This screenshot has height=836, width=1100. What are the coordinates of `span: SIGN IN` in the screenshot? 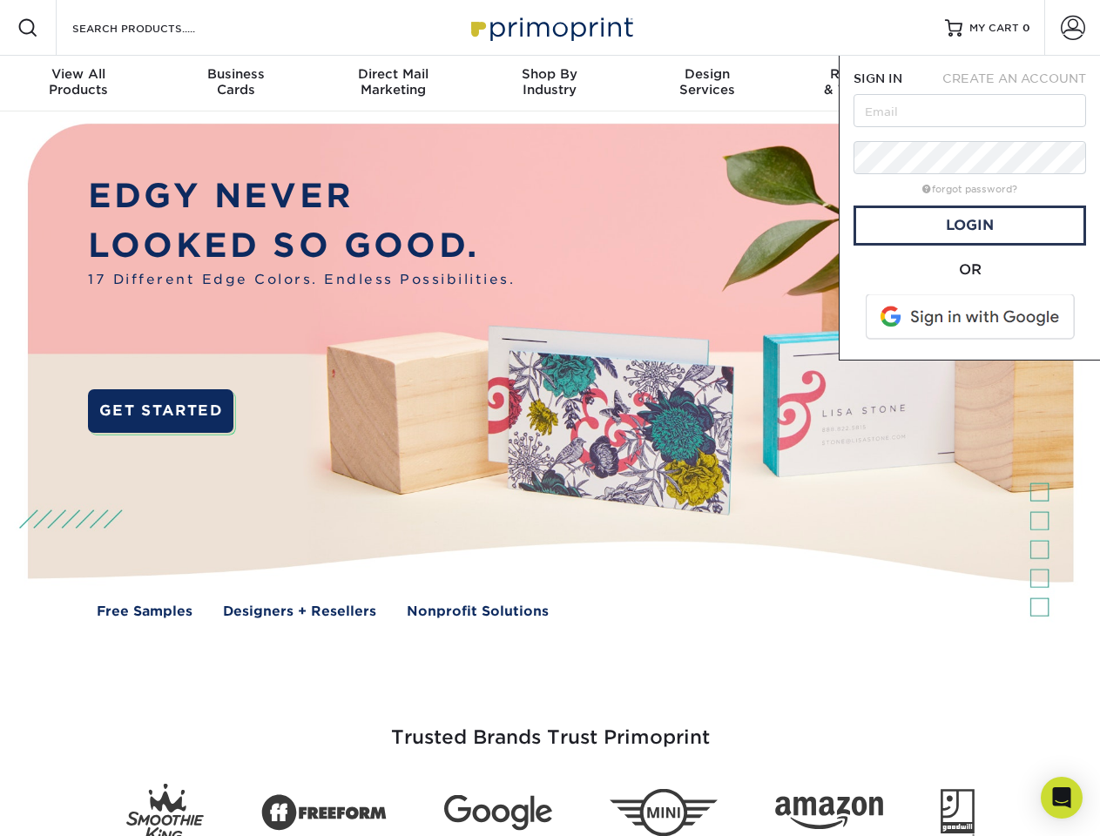 It's located at (878, 78).